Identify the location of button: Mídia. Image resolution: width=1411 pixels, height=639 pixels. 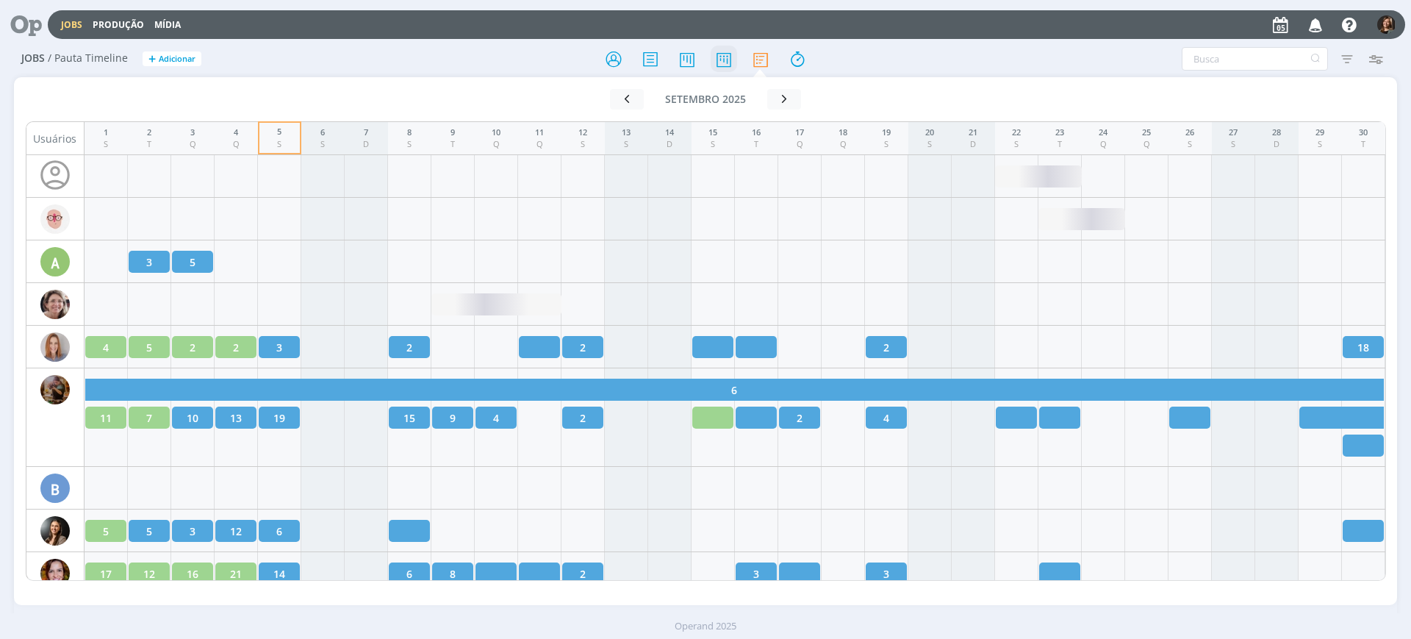
(168, 25).